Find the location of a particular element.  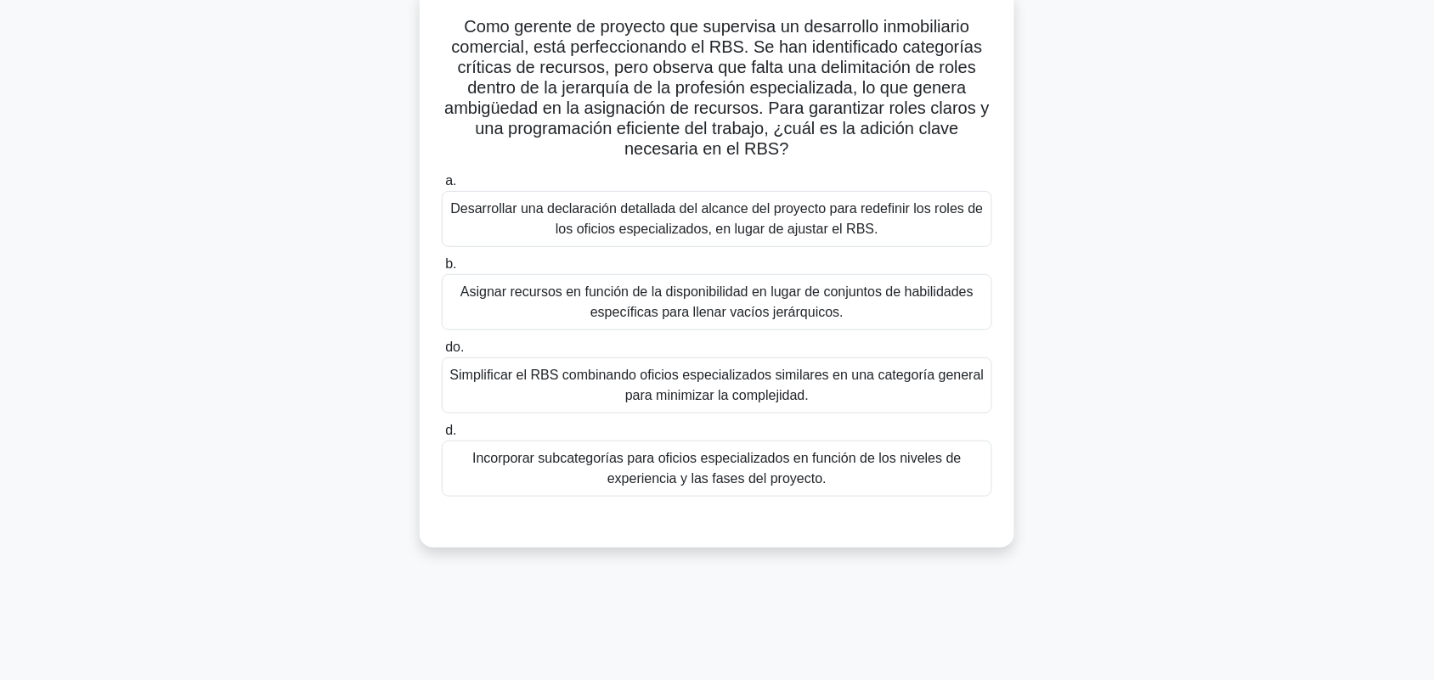

font: Asignar recursos en función de la disponibilidad en lugar de conjuntos de habilidades específicas... is located at coordinates (717, 302).